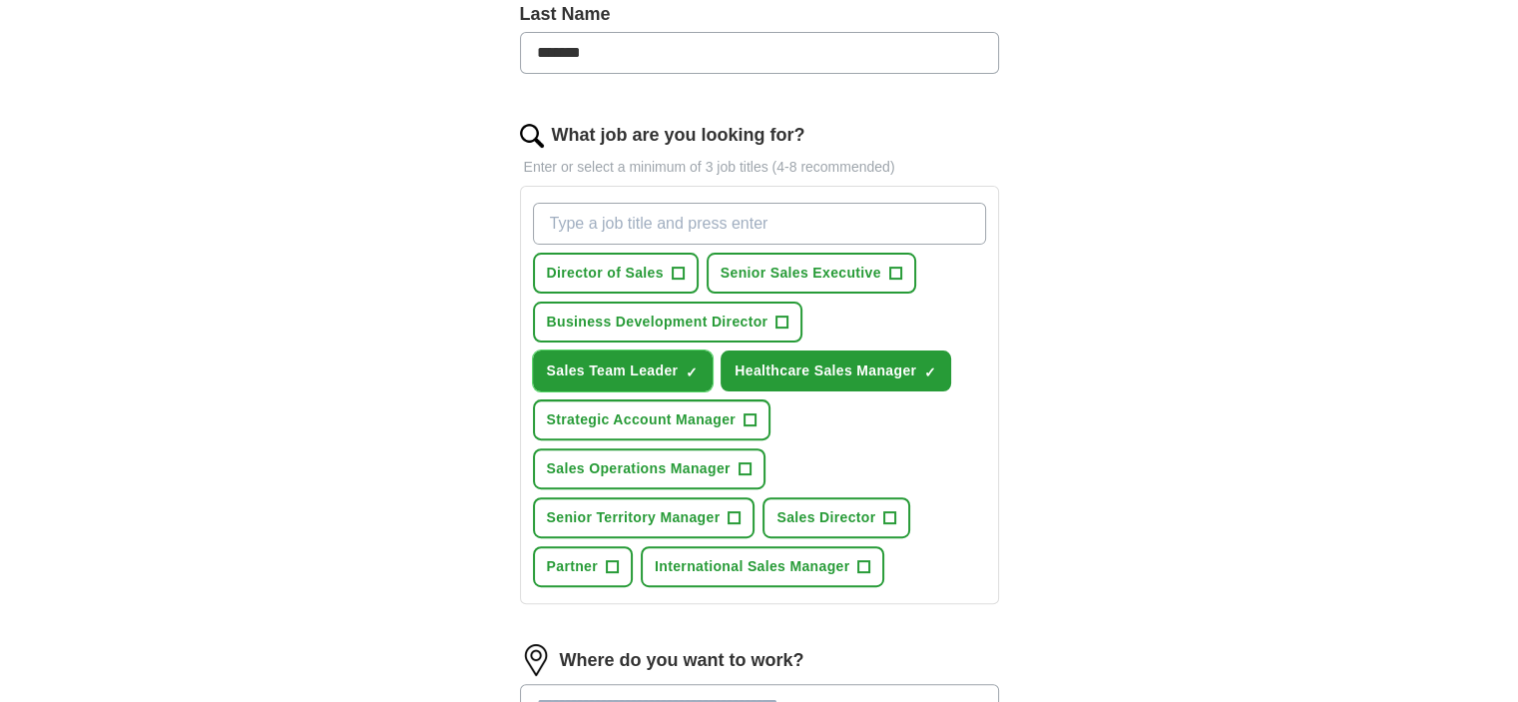 The height and width of the screenshot is (702, 1518). I want to click on button: Senior Sales Executive, so click(811, 272).